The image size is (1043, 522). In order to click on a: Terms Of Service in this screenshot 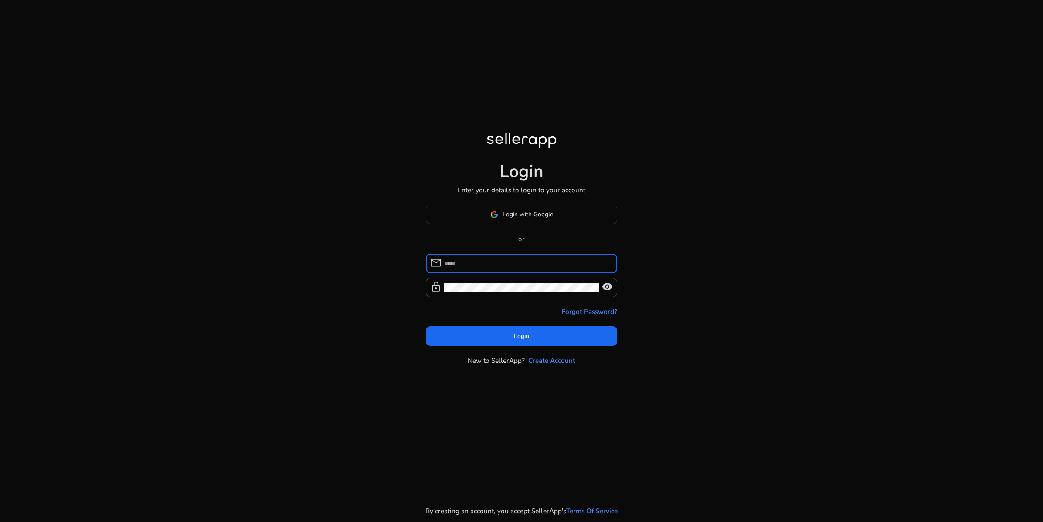, I will do `click(592, 510)`.